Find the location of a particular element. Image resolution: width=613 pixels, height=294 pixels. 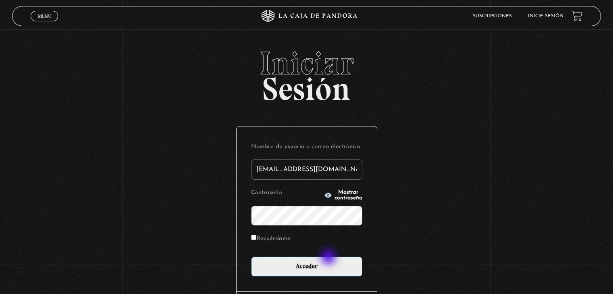

label: Nombre de usuario o correo electrónico is located at coordinates (307, 147).